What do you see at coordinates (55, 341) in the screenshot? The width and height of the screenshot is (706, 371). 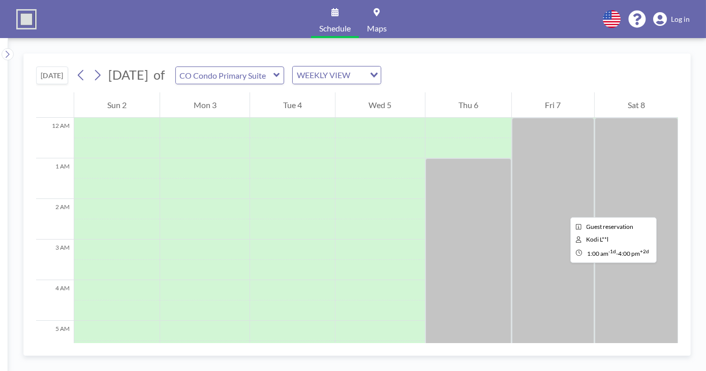 I see `div: 5 AM` at bounding box center [55, 341].